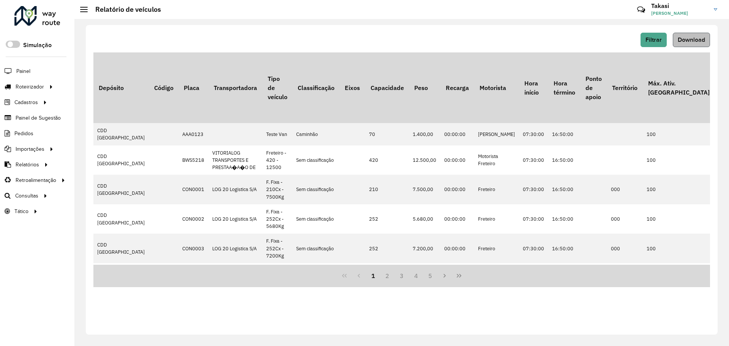 Image resolution: width=729 pixels, height=346 pixels. Describe the element at coordinates (277, 88) in the screenshot. I see `th: Tipo de veículo` at that location.